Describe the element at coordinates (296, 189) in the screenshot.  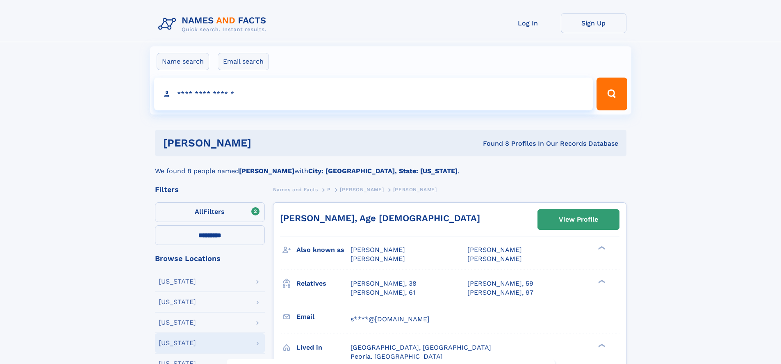
I see `a: Names and Facts` at that location.